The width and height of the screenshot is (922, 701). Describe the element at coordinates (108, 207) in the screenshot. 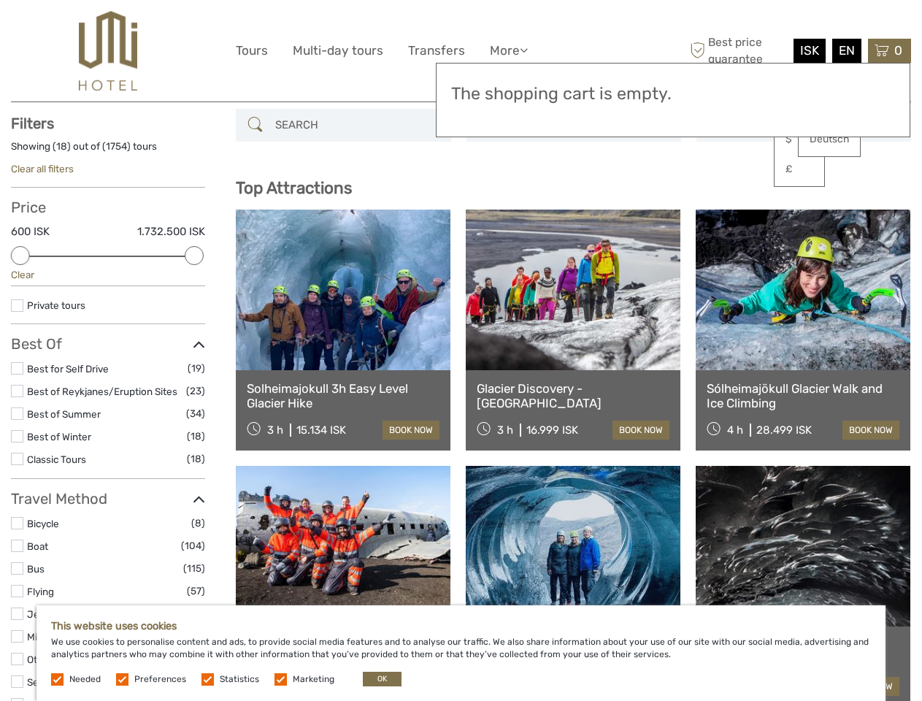

I see `h3: Price` at that location.